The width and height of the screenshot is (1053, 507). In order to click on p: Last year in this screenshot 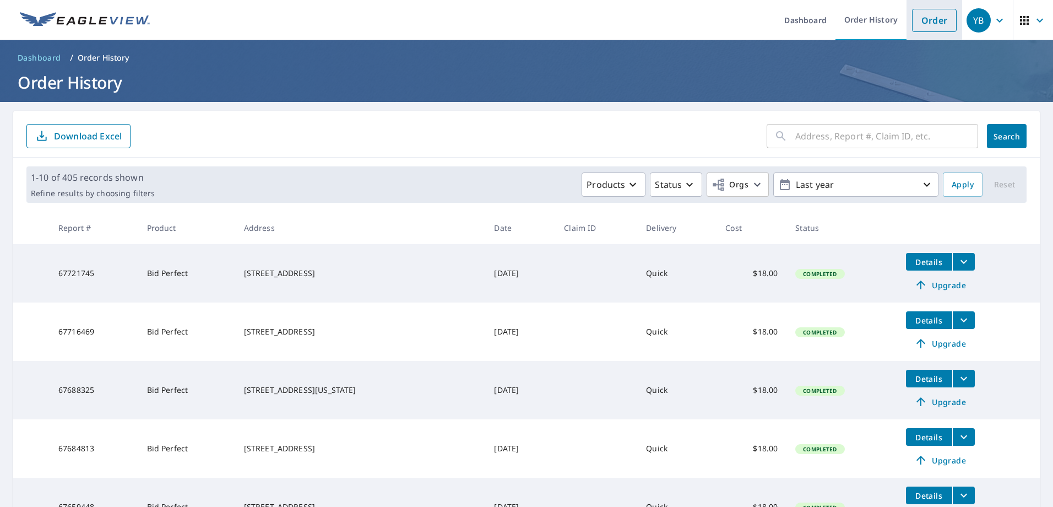, I will do `click(856, 185)`.